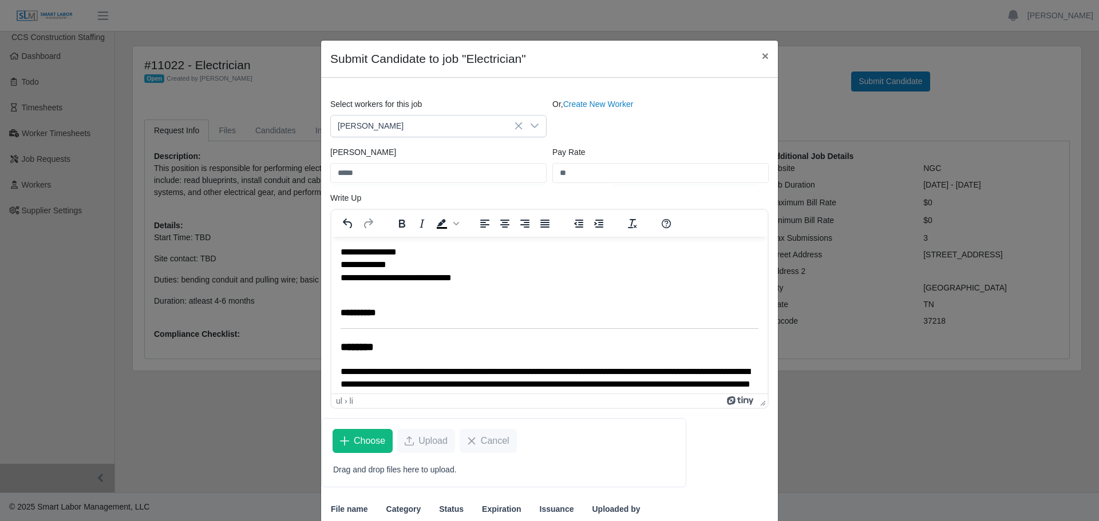  Describe the element at coordinates (488, 441) in the screenshot. I see `button: Cancel` at that location.